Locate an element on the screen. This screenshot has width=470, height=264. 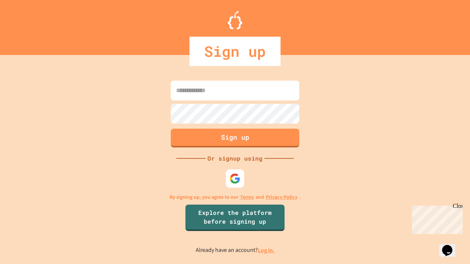
div: Chat with us now!Close is located at coordinates (27, 25).